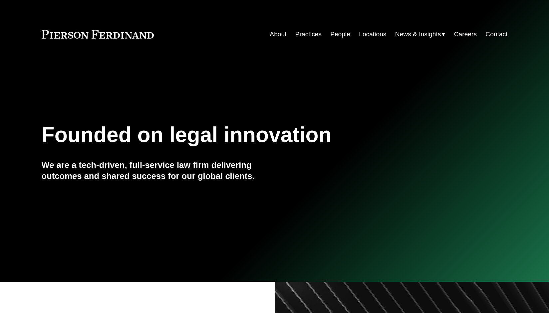 The height and width of the screenshot is (313, 549). I want to click on a: About, so click(278, 34).